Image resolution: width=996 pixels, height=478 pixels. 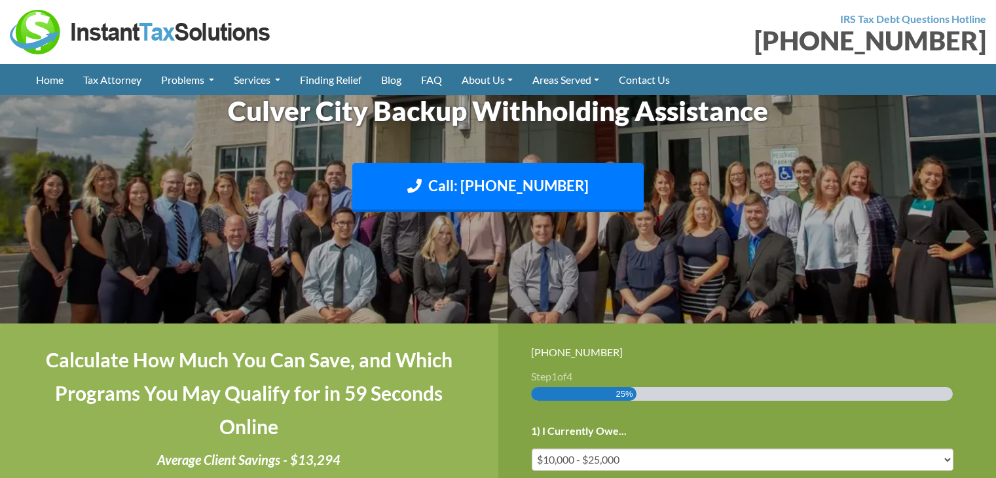 I want to click on img: Instant Tax Solutions Logo, so click(x=141, y=32).